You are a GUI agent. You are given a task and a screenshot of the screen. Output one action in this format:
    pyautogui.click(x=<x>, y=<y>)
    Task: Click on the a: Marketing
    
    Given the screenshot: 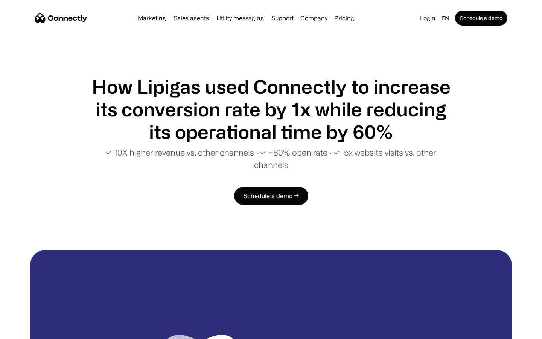 What is the action you would take?
    pyautogui.click(x=152, y=18)
    